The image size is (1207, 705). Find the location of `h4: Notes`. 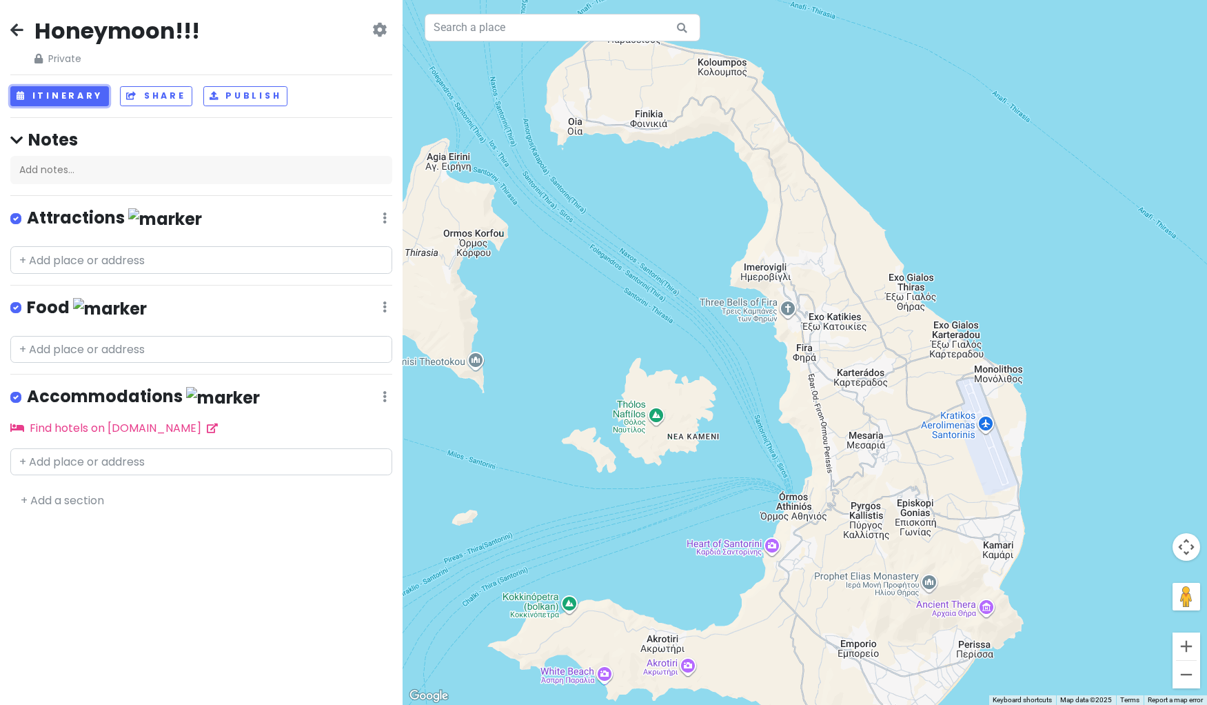

h4: Notes is located at coordinates (201, 139).